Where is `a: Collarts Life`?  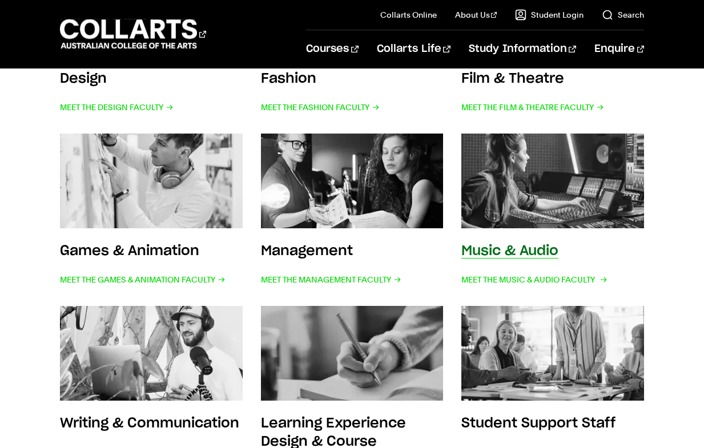
a: Collarts Life is located at coordinates (413, 49).